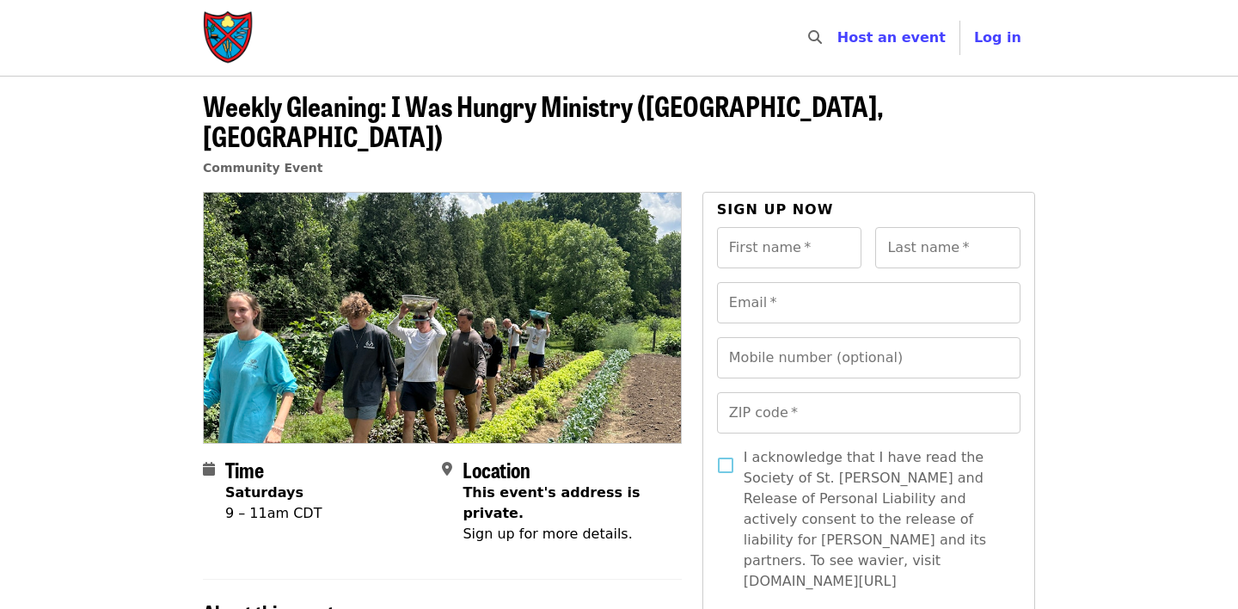 The image size is (1238, 609). I want to click on input: First name, so click(789, 248).